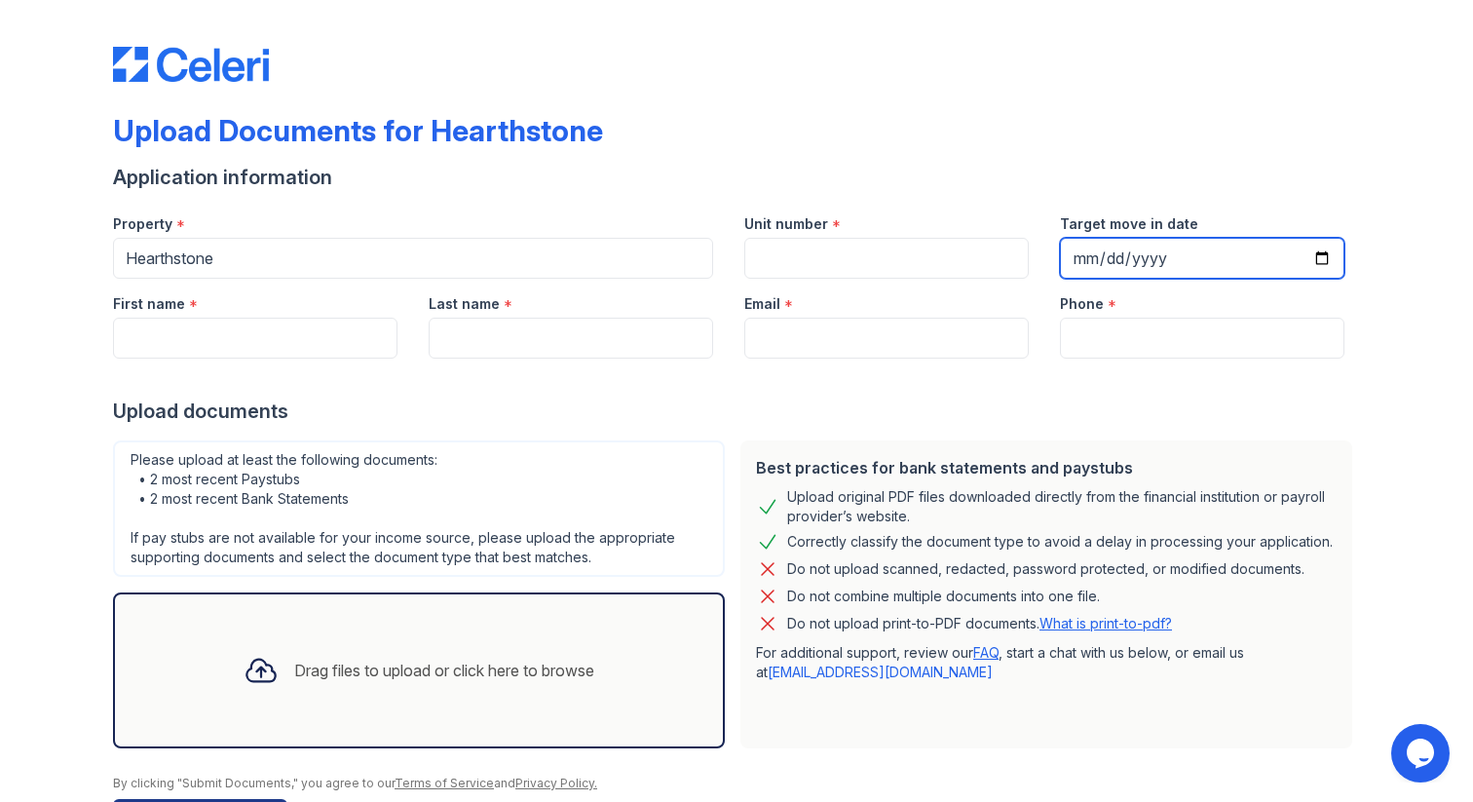 The image size is (1473, 802). Describe the element at coordinates (1046, 663) in the screenshot. I see `p: For additional support, review our , start a chat with us below, or email us at` at that location.